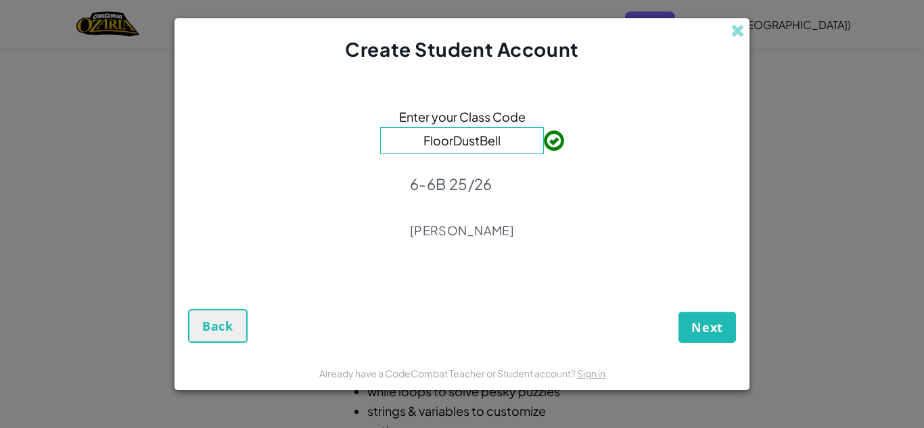  What do you see at coordinates (707, 327) in the screenshot?
I see `button: Next` at bounding box center [707, 327].